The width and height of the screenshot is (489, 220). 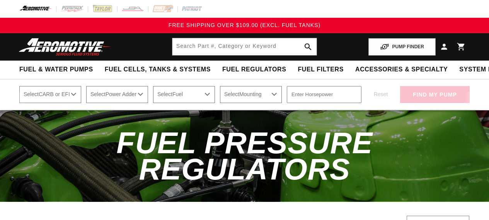 What do you see at coordinates (65, 47) in the screenshot?
I see `img: Aeromotive` at bounding box center [65, 47].